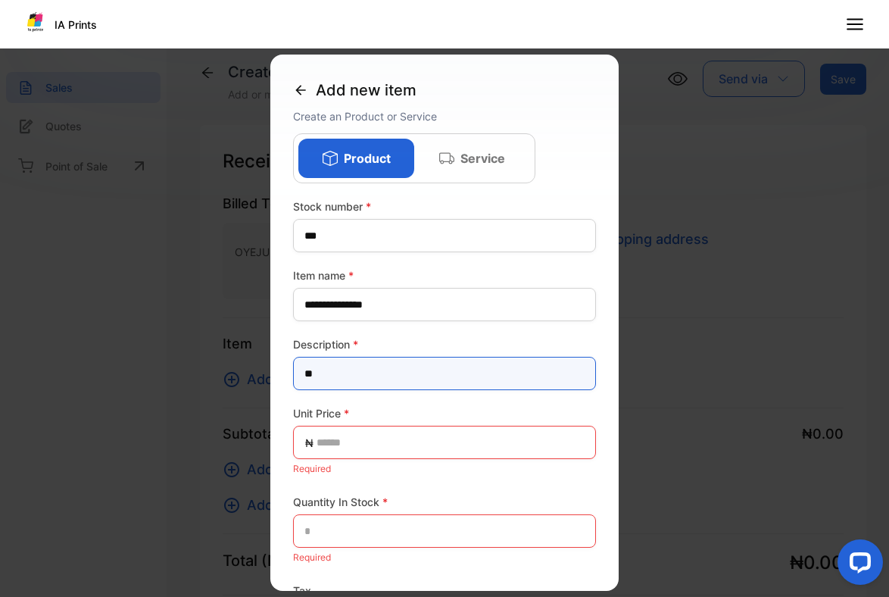  Describe the element at coordinates (445, 344) in the screenshot. I see `label: Description` at that location.